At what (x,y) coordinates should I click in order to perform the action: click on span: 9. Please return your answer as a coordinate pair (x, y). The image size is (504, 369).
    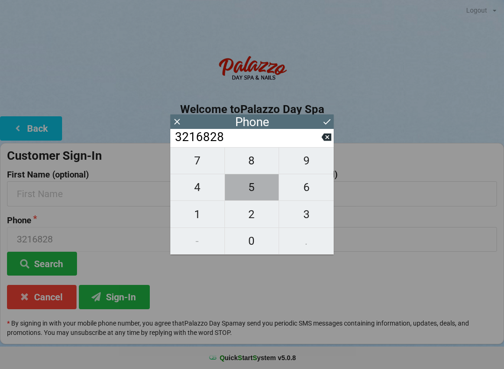
    Looking at the image, I should click on (306, 161).